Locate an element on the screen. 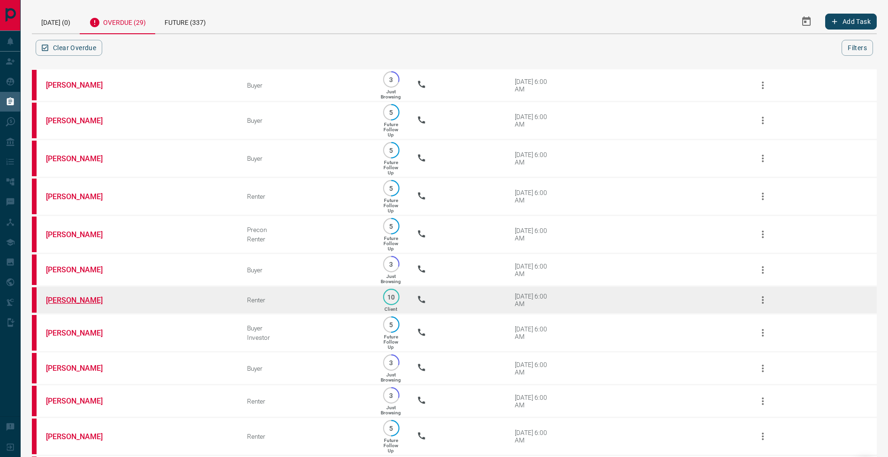  p: 10 is located at coordinates (391, 297).